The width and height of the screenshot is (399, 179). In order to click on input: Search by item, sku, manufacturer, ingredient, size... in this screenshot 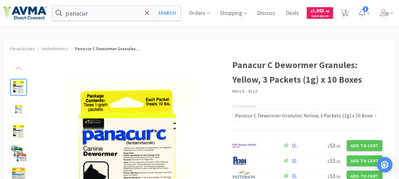, I will do `click(116, 13)`.